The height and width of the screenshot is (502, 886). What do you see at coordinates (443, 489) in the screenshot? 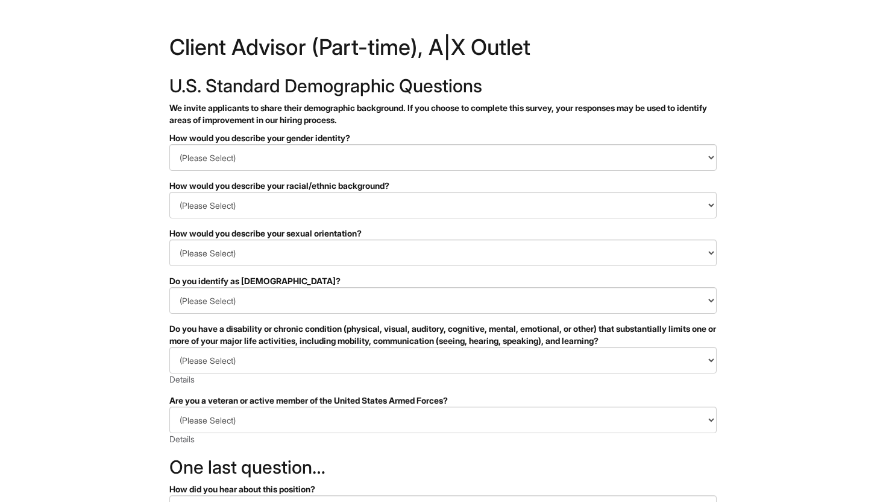
I see `div: How did you hear about this position?` at bounding box center [443, 489].